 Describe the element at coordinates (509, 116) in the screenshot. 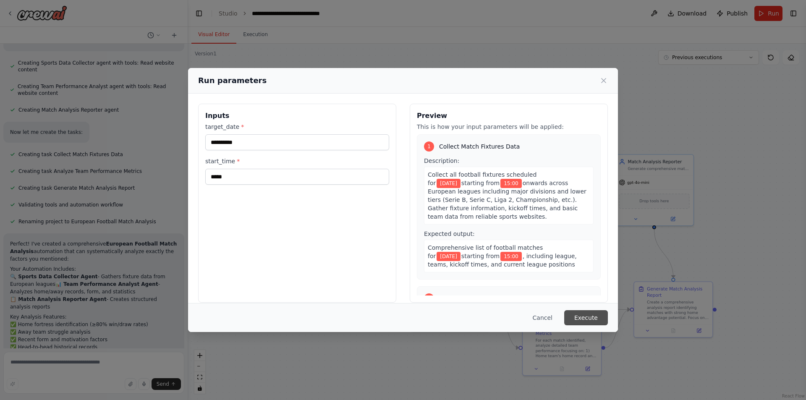

I see `h3: Preview` at that location.